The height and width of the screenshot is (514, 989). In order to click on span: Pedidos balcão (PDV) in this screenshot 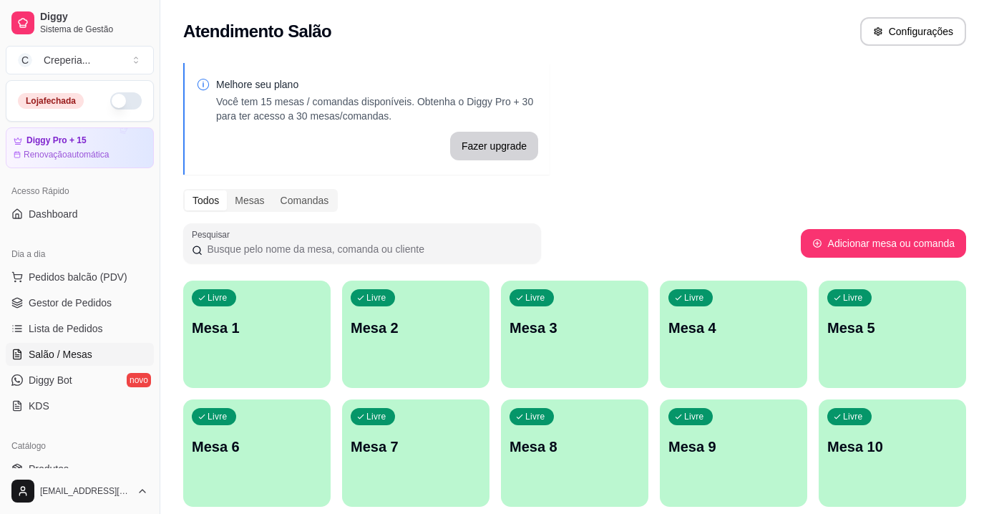, I will do `click(78, 277)`.